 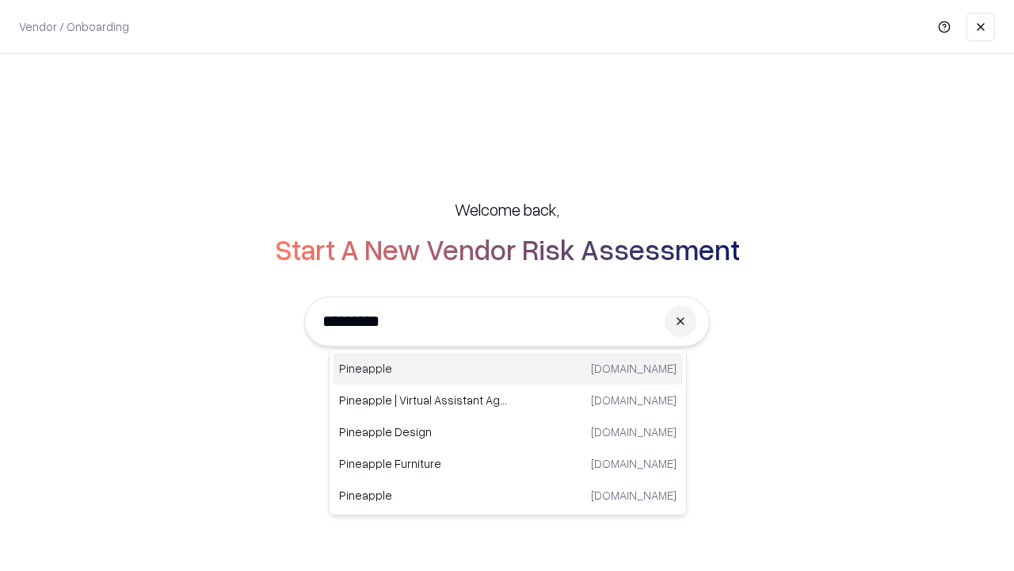 I want to click on p: Pineapple Furniture, so click(x=423, y=463).